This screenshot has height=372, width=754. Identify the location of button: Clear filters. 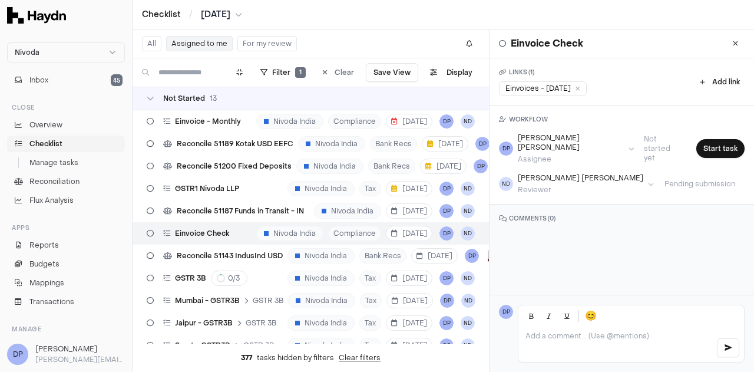
(360, 358).